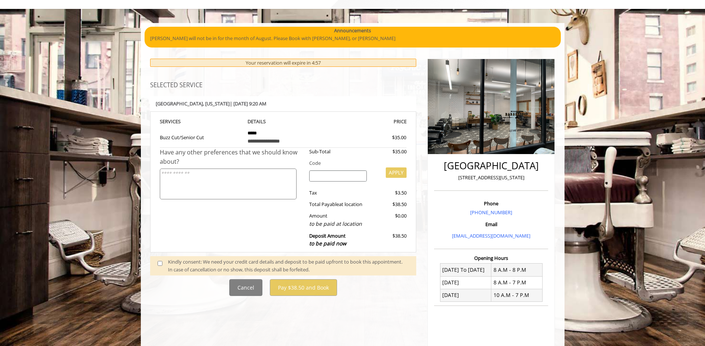 The height and width of the screenshot is (346, 705). Describe the element at coordinates (350, 204) in the screenshot. I see `span: at location` at that location.